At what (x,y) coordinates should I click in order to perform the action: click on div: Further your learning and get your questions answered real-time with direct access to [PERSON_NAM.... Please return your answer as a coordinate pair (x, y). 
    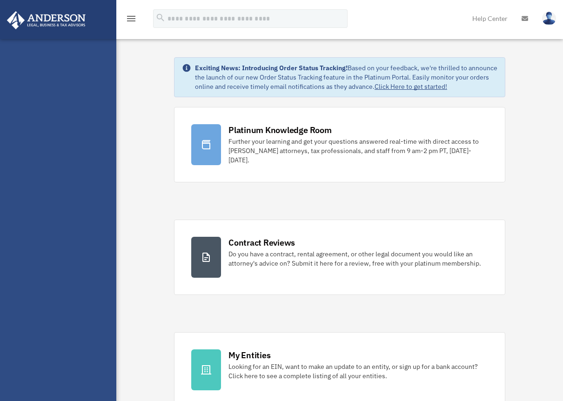
    Looking at the image, I should click on (358, 151).